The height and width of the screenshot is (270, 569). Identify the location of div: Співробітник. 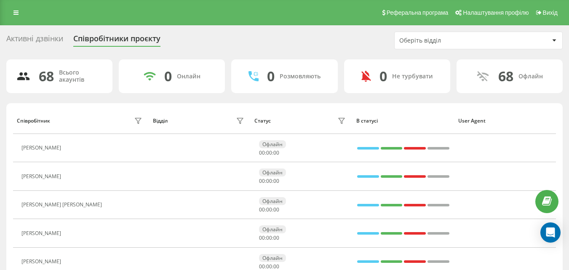
(33, 121).